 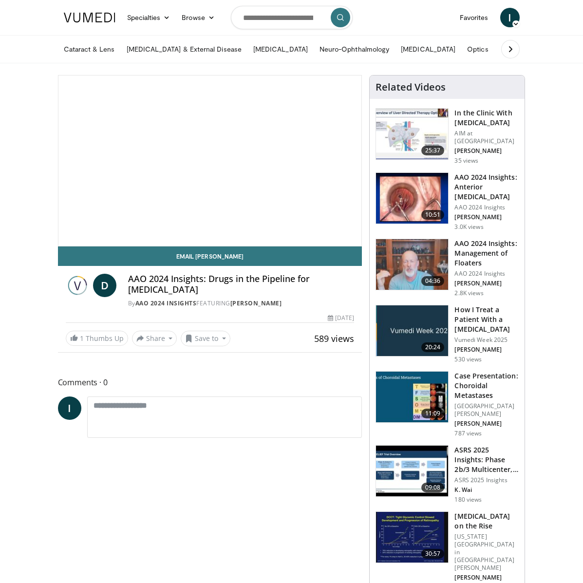 What do you see at coordinates (334, 338) in the screenshot?
I see `span: 589 views` at bounding box center [334, 338].